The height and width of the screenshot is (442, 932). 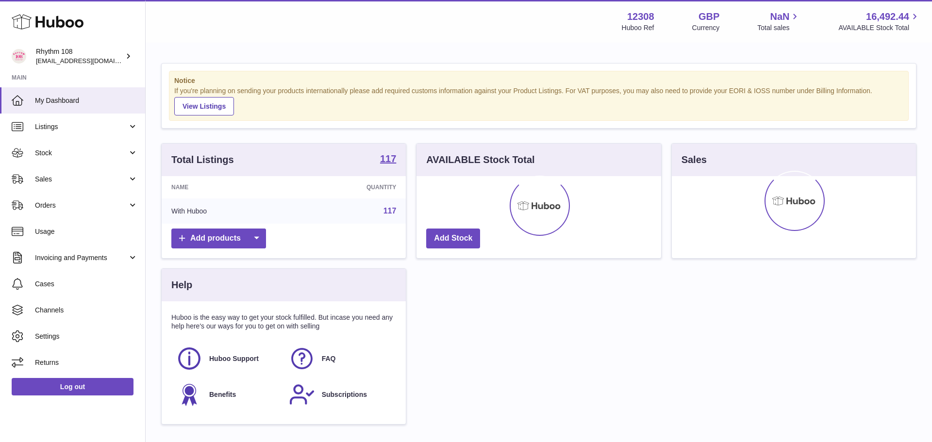 What do you see at coordinates (181, 285) in the screenshot?
I see `h3: Help` at bounding box center [181, 285].